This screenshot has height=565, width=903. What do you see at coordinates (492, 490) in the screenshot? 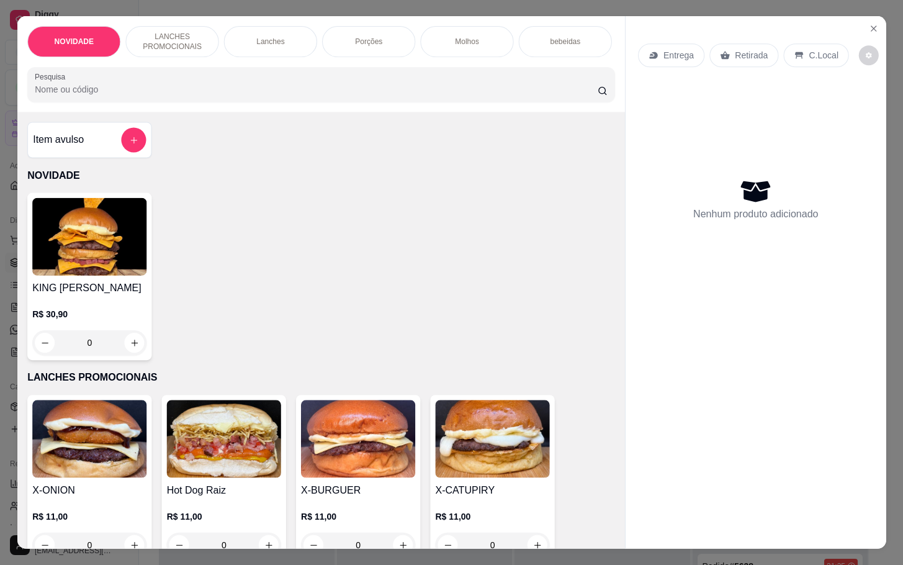
I see `h4: X-CATUPIRY` at bounding box center [492, 490].